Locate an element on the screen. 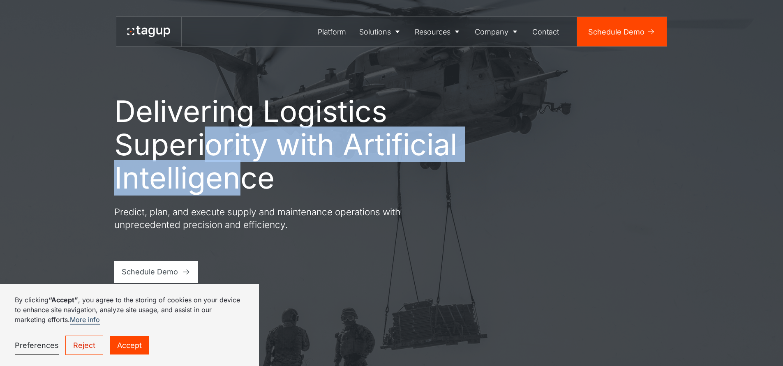  a: Company is located at coordinates (497, 32).